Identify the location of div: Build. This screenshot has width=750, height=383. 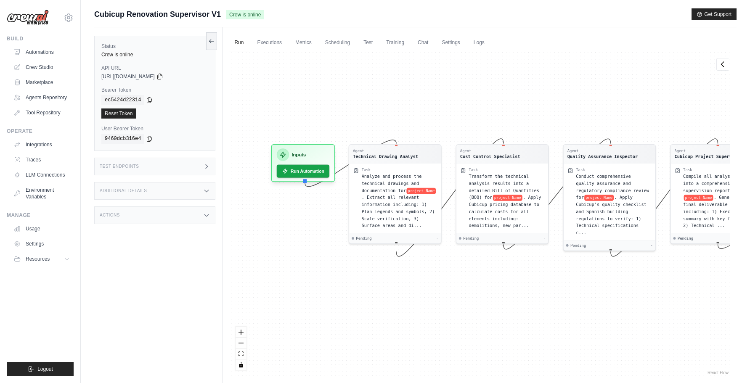
(40, 39).